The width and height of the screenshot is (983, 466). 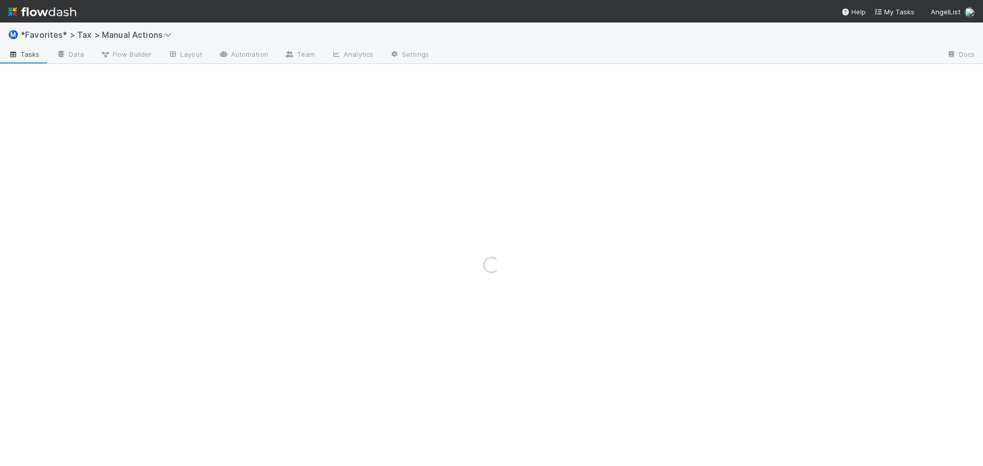 What do you see at coordinates (894, 12) in the screenshot?
I see `span: My Tasks` at bounding box center [894, 12].